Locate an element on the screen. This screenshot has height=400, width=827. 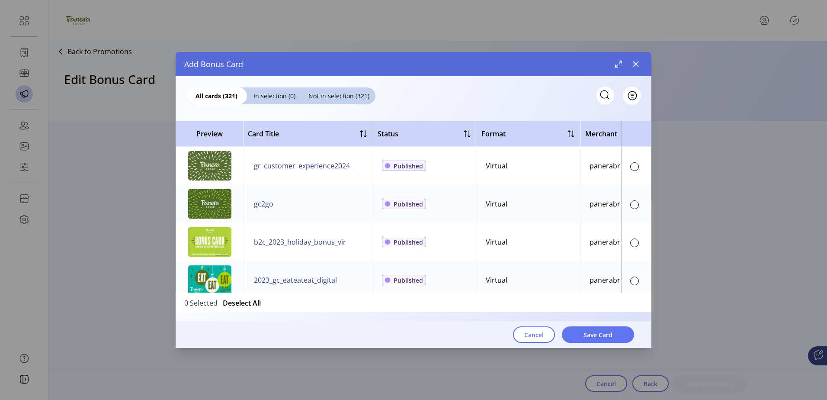
div: Not in selection (321) is located at coordinates (339, 96).